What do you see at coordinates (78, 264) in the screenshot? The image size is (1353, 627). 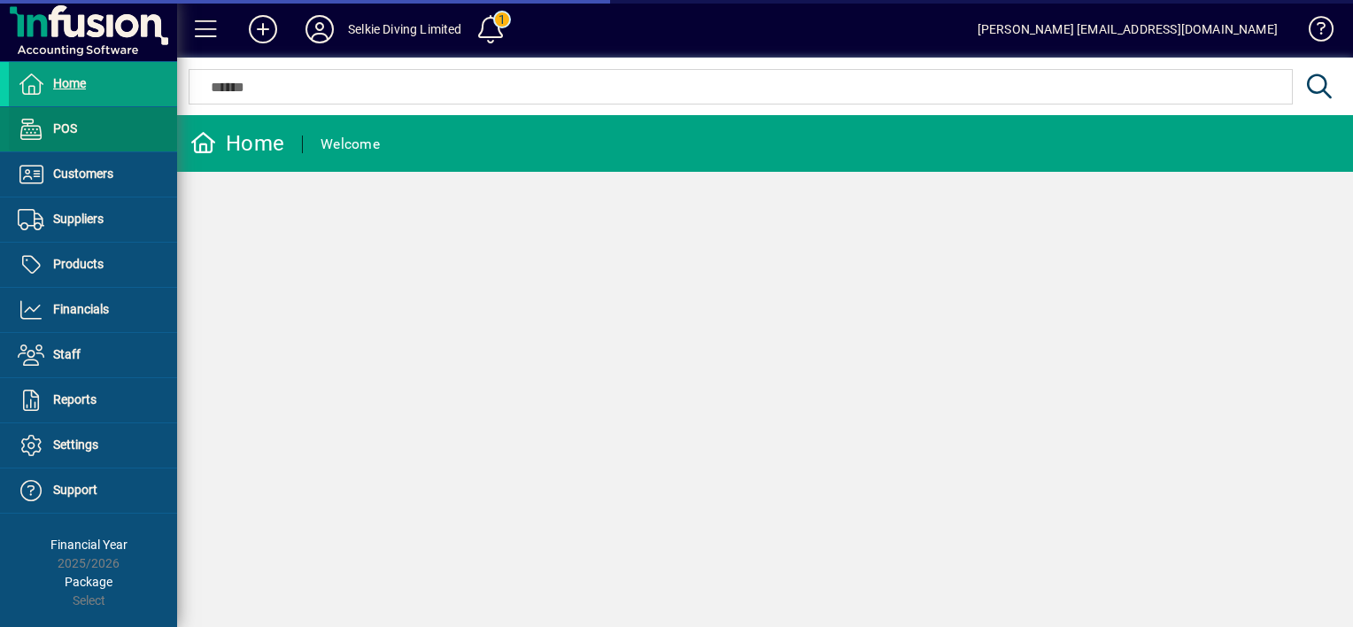 I see `span: Products` at bounding box center [78, 264].